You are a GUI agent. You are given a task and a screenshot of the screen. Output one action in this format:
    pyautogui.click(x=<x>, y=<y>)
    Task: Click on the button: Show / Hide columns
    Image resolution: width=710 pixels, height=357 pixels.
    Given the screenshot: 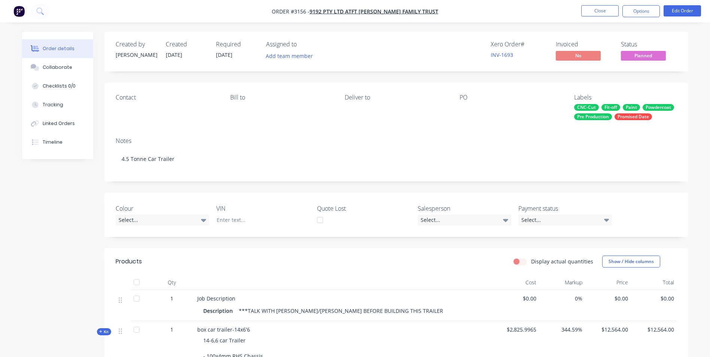 What is the action you would take?
    pyautogui.click(x=631, y=262)
    